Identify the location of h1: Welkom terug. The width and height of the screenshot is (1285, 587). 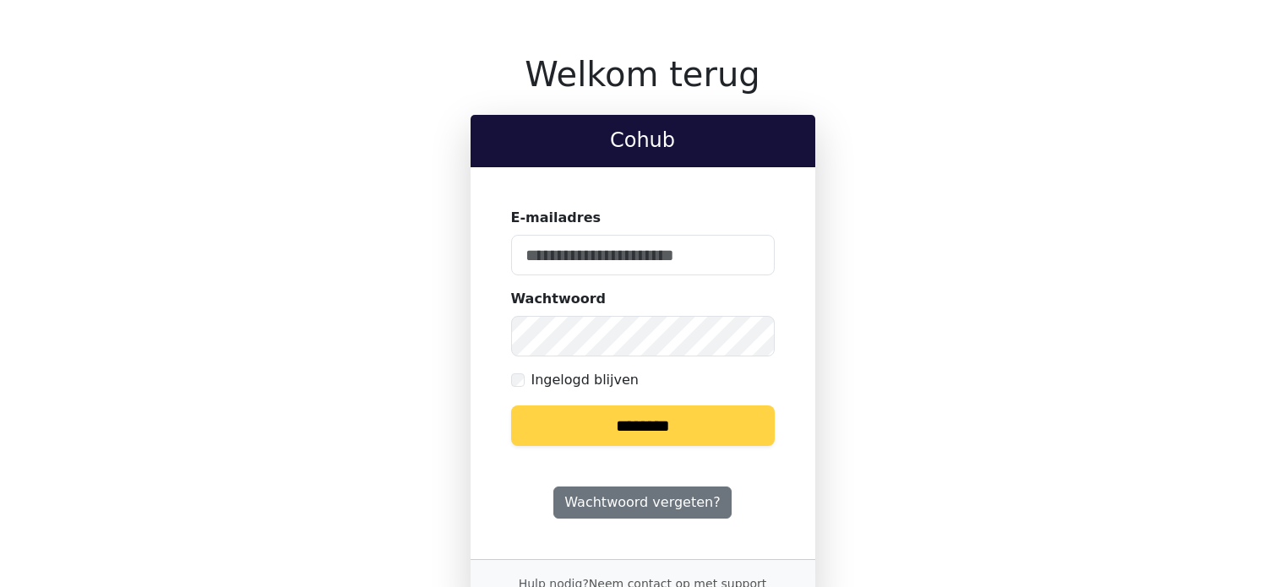
(643, 74).